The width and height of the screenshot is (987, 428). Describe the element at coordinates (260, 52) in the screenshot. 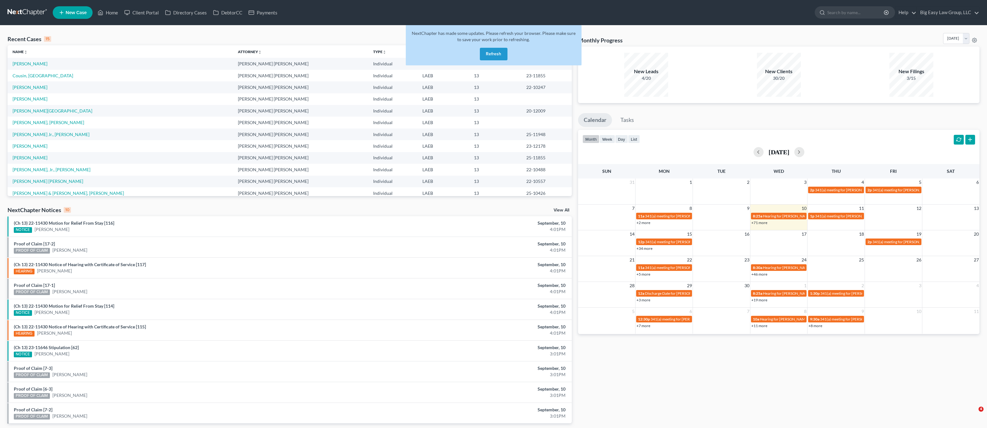

I see `i: unfold_more` at that location.